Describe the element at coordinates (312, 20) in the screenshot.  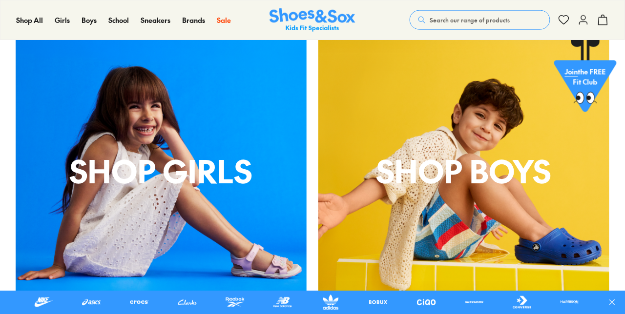
I see `a: Shoes & Sox` at that location.